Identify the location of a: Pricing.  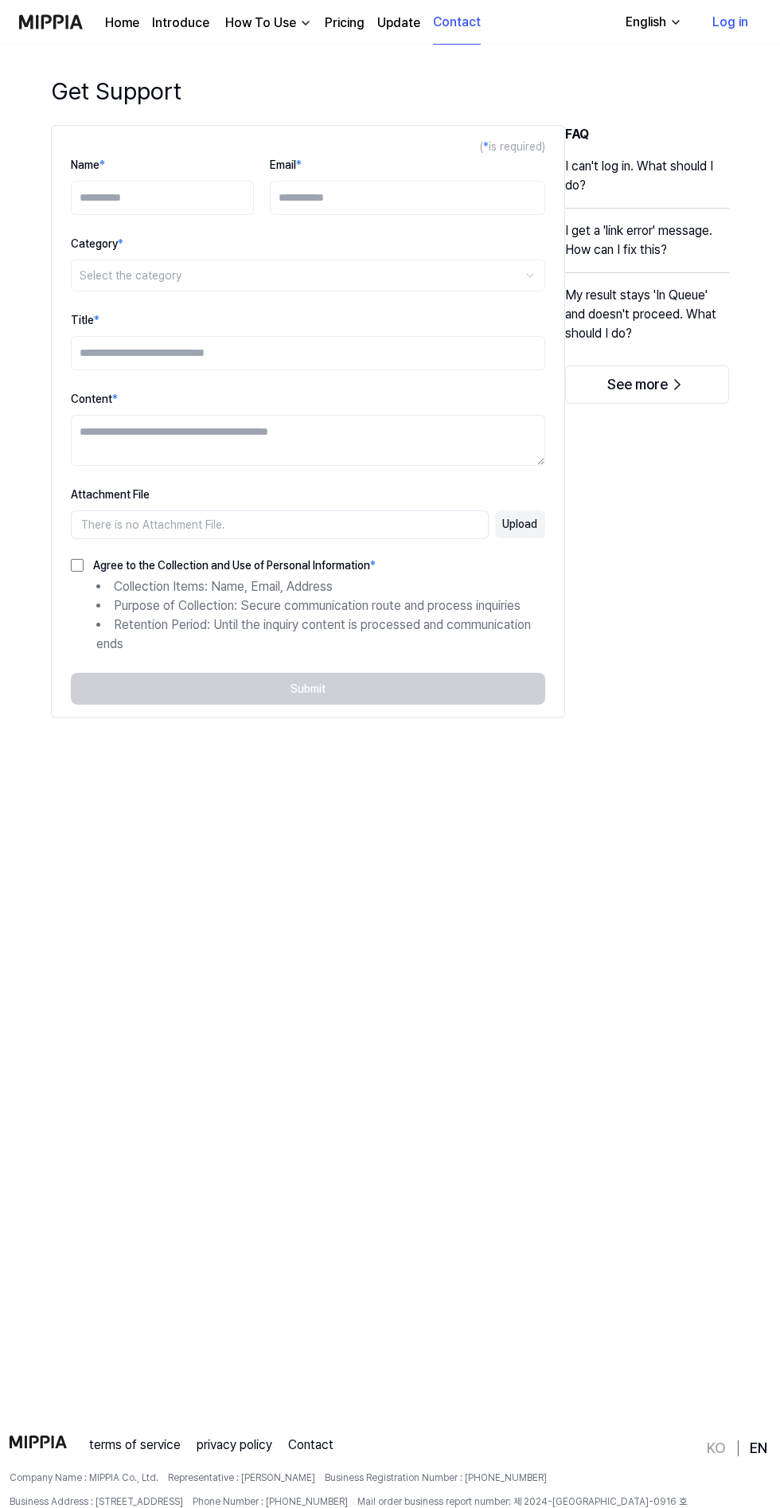
(345, 23).